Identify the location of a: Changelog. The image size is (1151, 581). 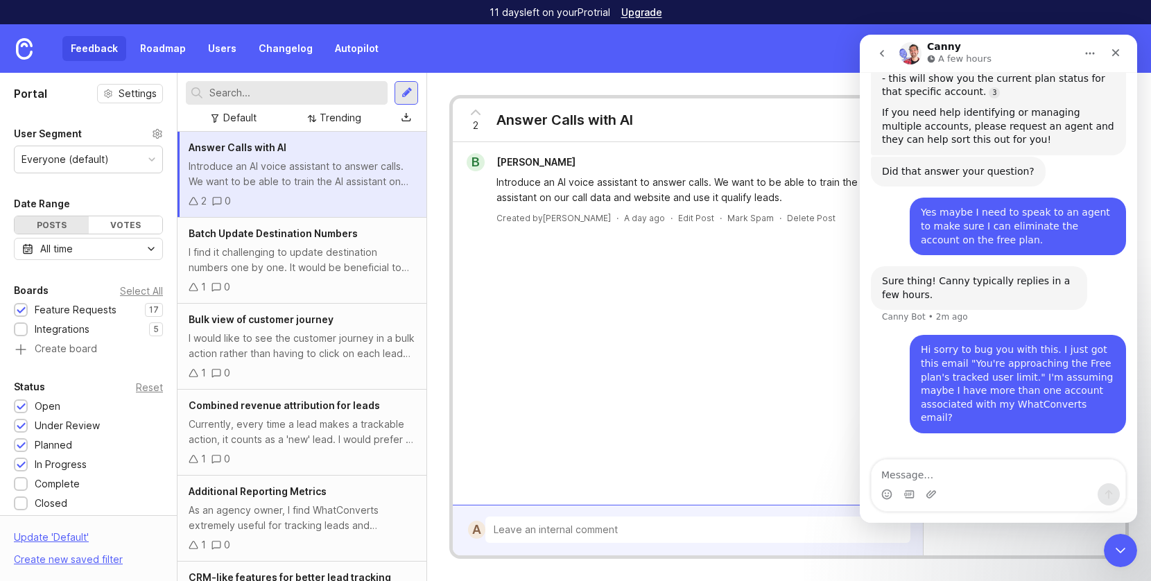
(286, 49).